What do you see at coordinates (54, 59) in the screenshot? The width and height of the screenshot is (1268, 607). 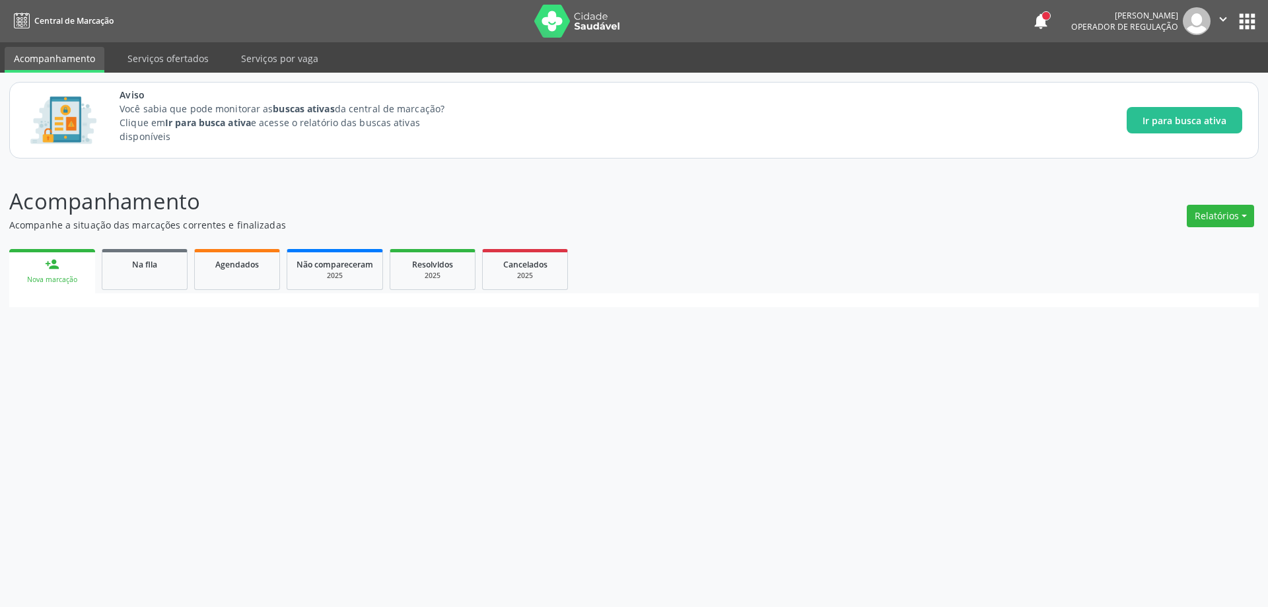 I see `a: Acompanhamento` at bounding box center [54, 59].